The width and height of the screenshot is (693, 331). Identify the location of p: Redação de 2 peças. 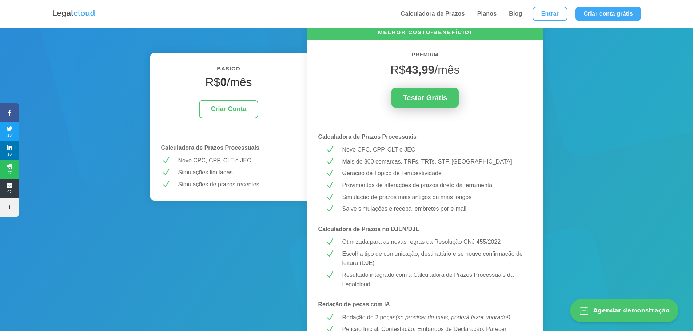
(433, 318).